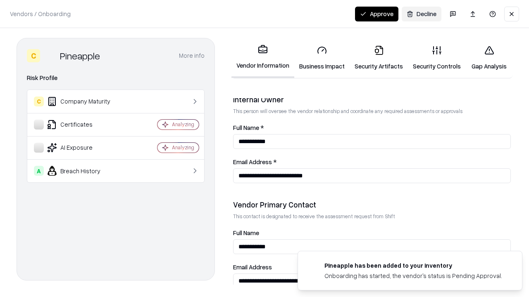  What do you see at coordinates (372, 100) in the screenshot?
I see `div: Internal Owner` at bounding box center [372, 100].